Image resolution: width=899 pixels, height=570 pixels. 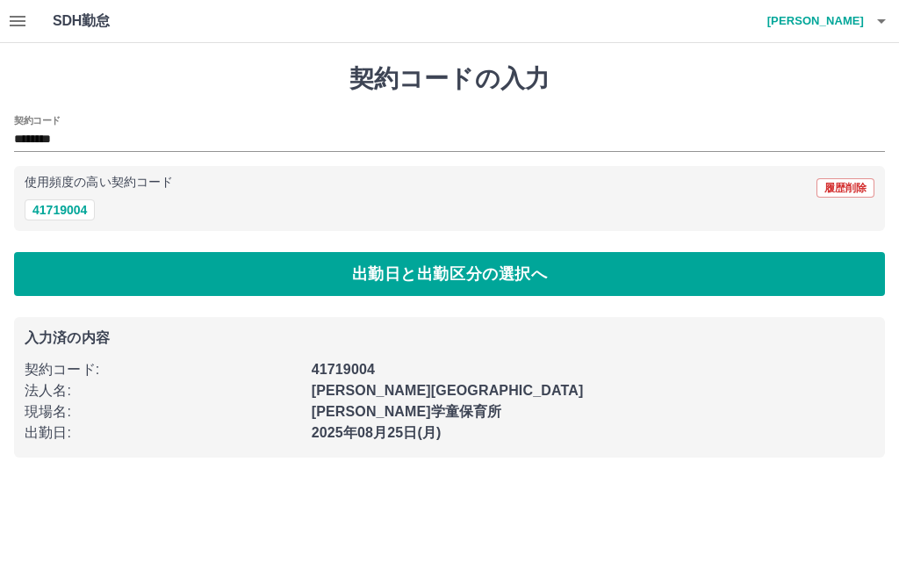 What do you see at coordinates (37, 120) in the screenshot?
I see `h2: 契約コード` at bounding box center [37, 120].